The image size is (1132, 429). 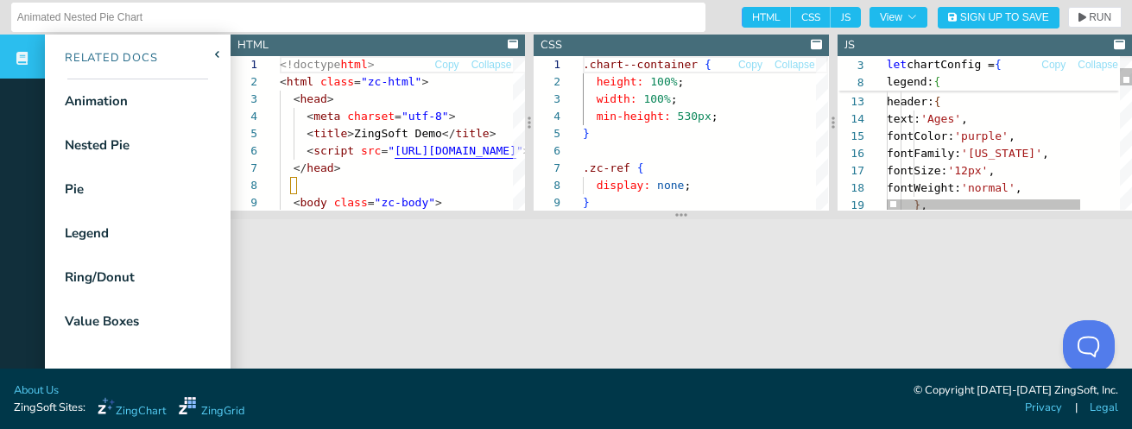 I want to click on span: script, so click(x=333, y=150).